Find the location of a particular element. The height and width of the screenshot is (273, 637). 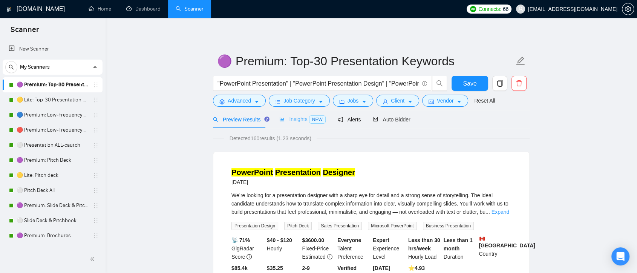

span: delete is located at coordinates (519, 83).